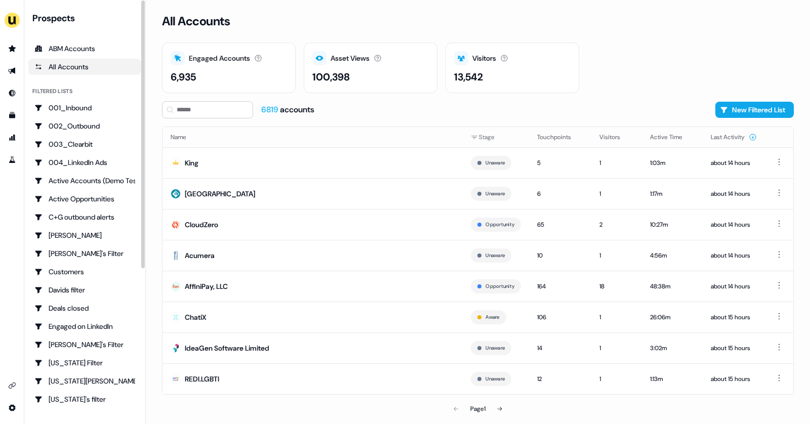 Image resolution: width=810 pixels, height=424 pixels. What do you see at coordinates (85, 254) in the screenshot?
I see `a: Go to Charlotte's Filter` at bounding box center [85, 254].